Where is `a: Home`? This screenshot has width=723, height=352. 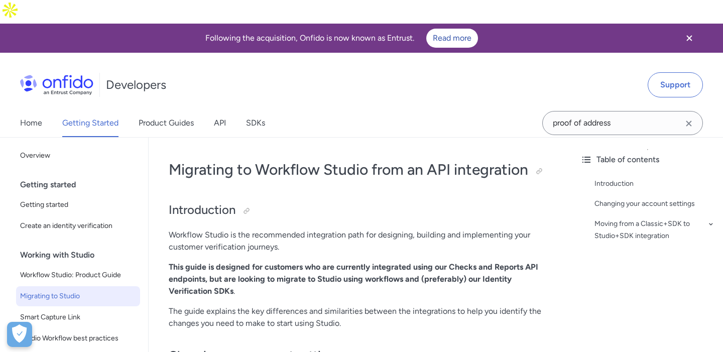
a: Home is located at coordinates (31, 123).